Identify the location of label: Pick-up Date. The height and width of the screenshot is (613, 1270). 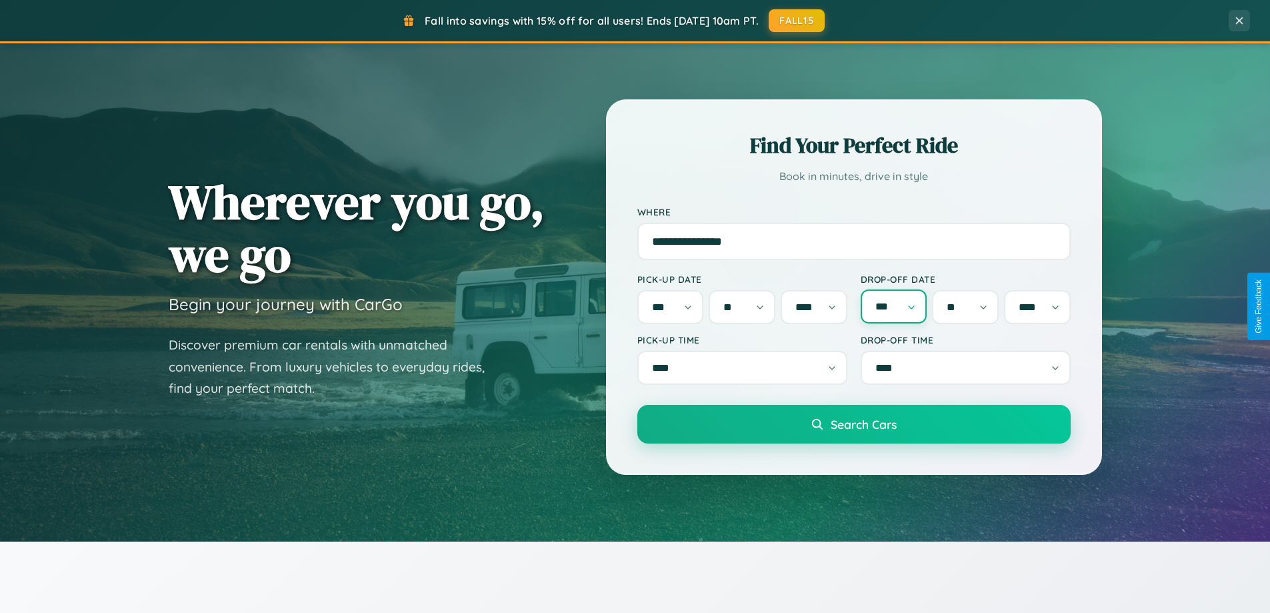
(742, 279).